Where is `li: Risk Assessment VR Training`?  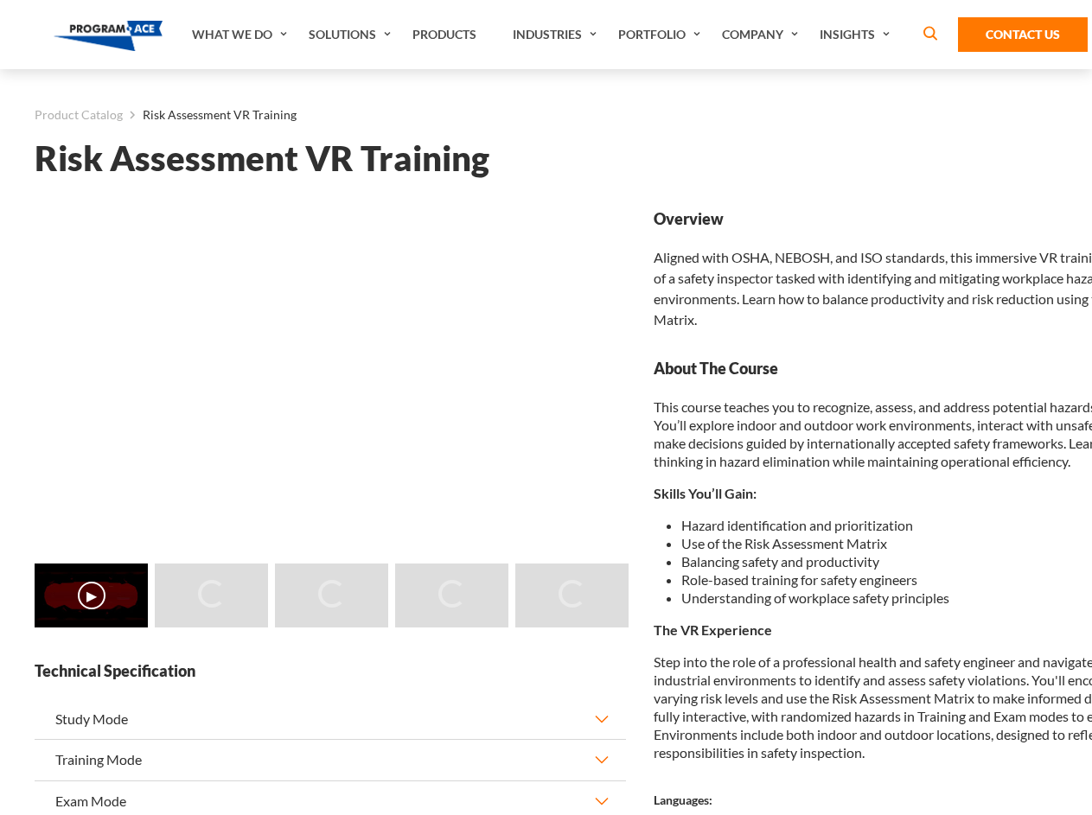
li: Risk Assessment VR Training is located at coordinates (209, 115).